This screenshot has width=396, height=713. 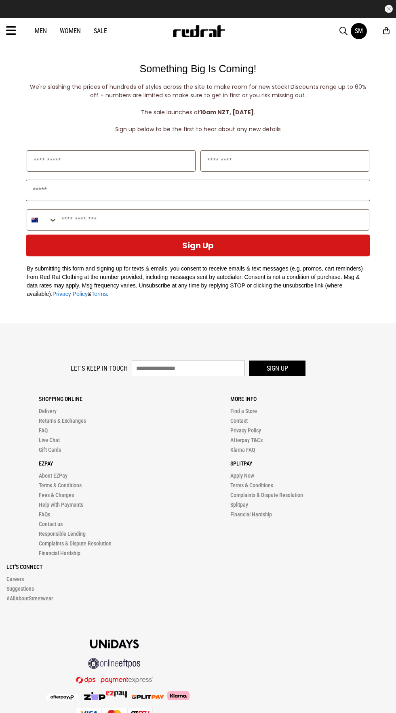 What do you see at coordinates (277, 368) in the screenshot?
I see `button: Sign up` at bounding box center [277, 368].